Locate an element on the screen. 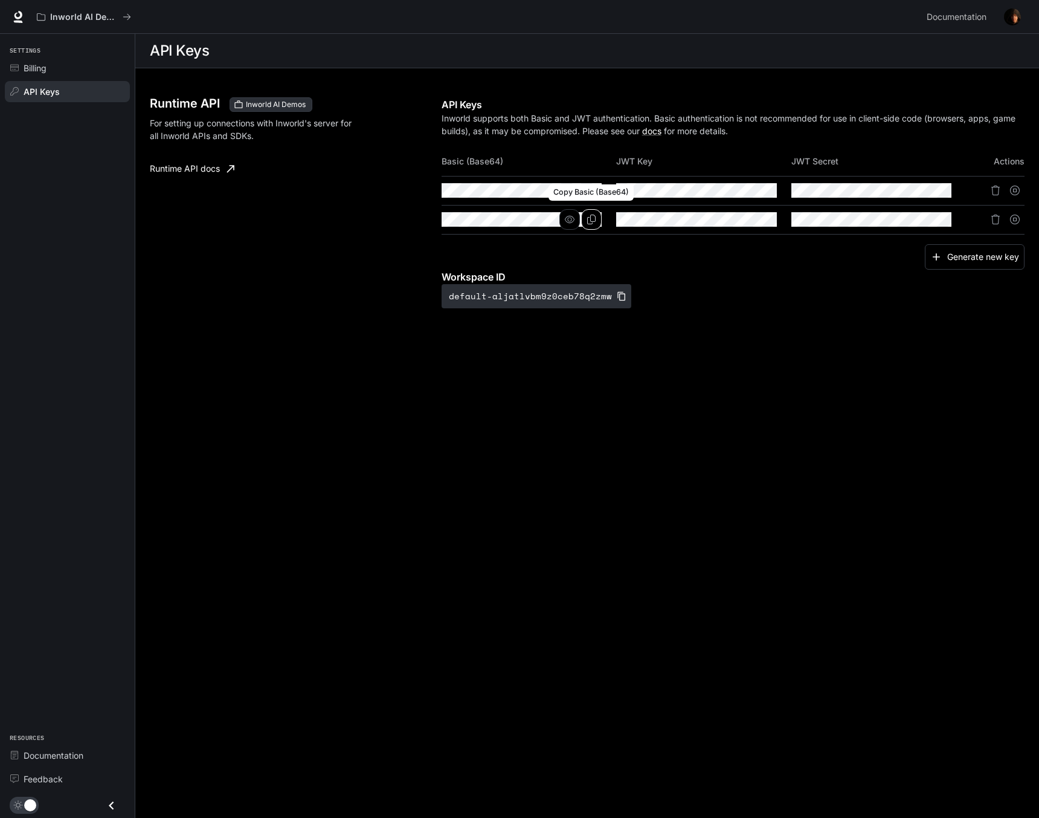 The image size is (1039, 818). button: All workspaces is located at coordinates (84, 17).